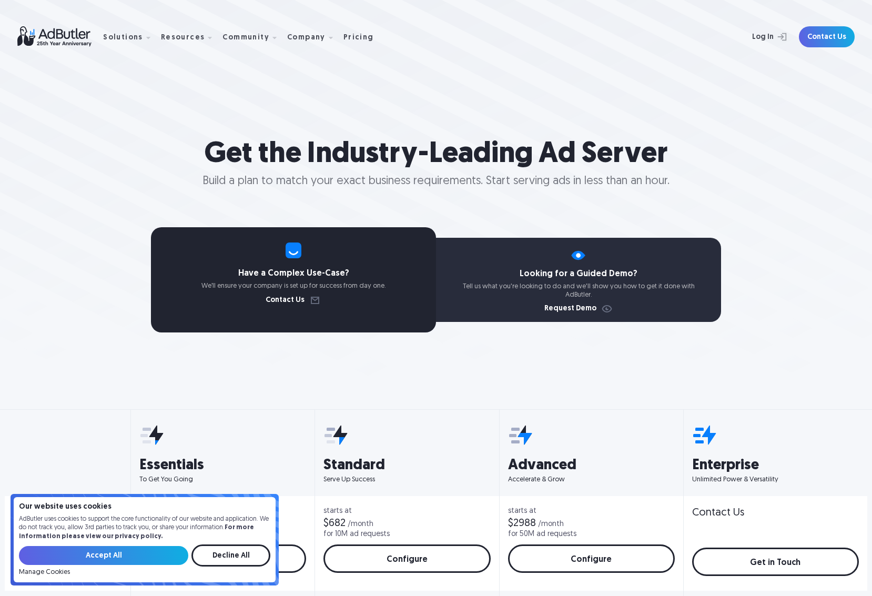 Image resolution: width=872 pixels, height=596 pixels. Describe the element at coordinates (775, 465) in the screenshot. I see `h3: Enterprise` at that location.